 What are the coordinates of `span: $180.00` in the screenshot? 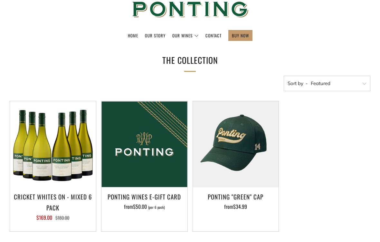 It's located at (62, 218).